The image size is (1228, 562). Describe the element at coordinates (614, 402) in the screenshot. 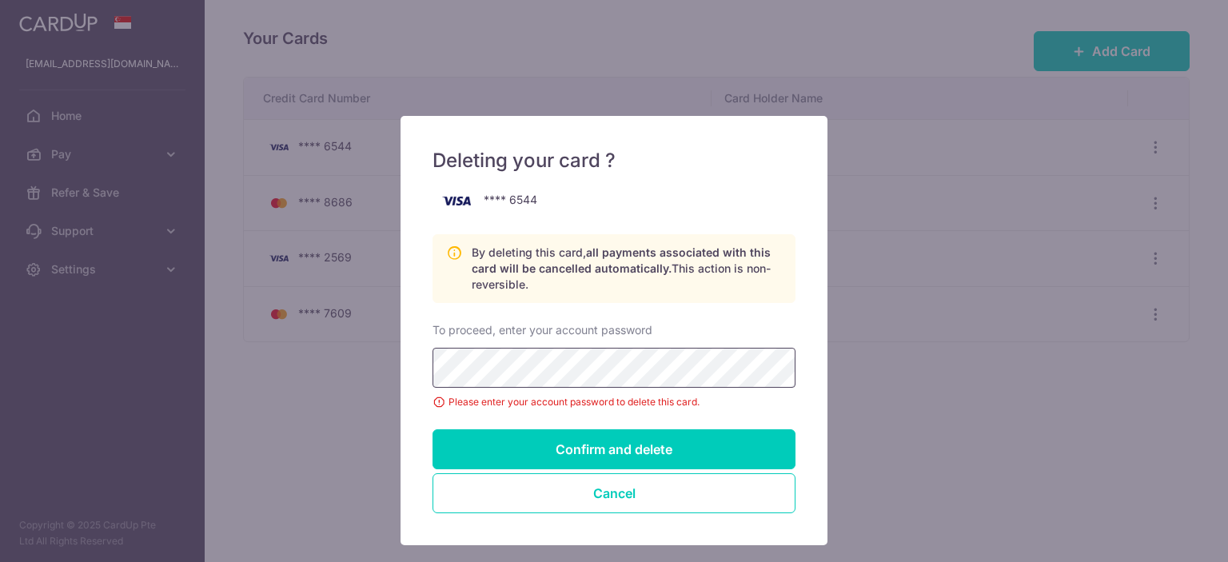

I see `span: Please enter your account password to delete this card.` at that location.